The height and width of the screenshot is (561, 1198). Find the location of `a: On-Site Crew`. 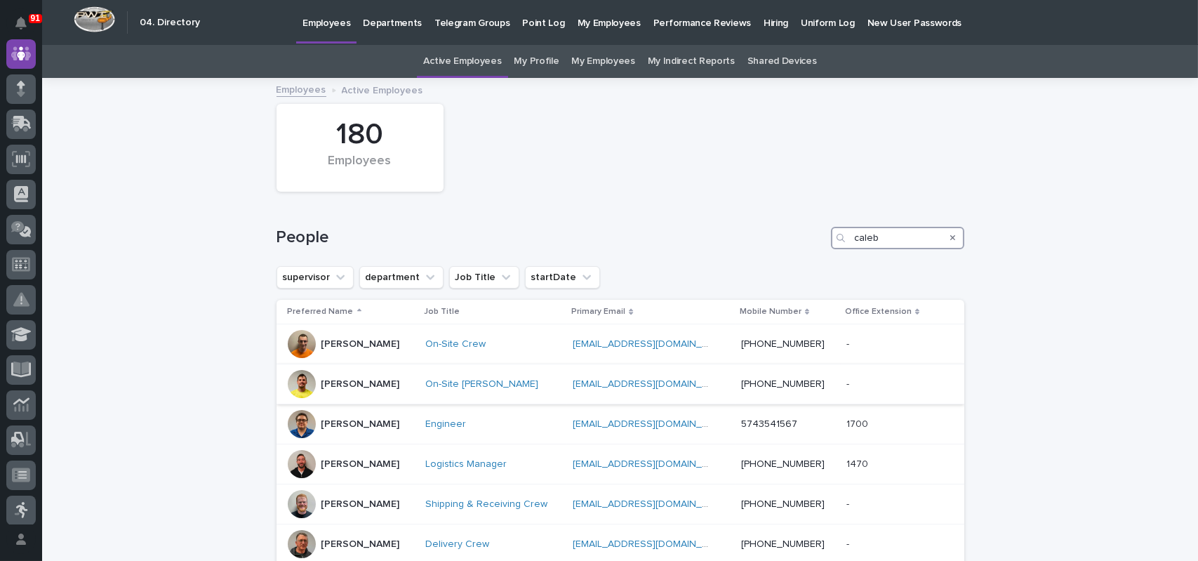

a: On-Site Crew is located at coordinates (455, 344).